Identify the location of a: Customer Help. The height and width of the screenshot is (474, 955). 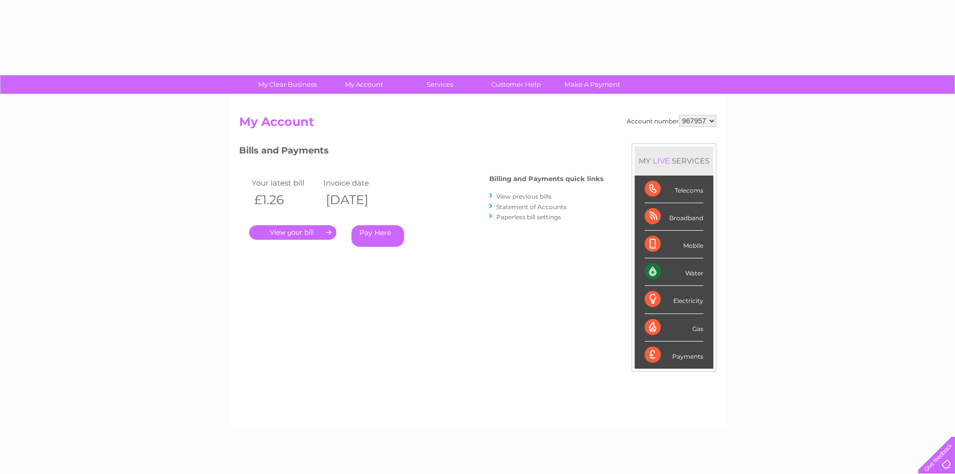
(516, 84).